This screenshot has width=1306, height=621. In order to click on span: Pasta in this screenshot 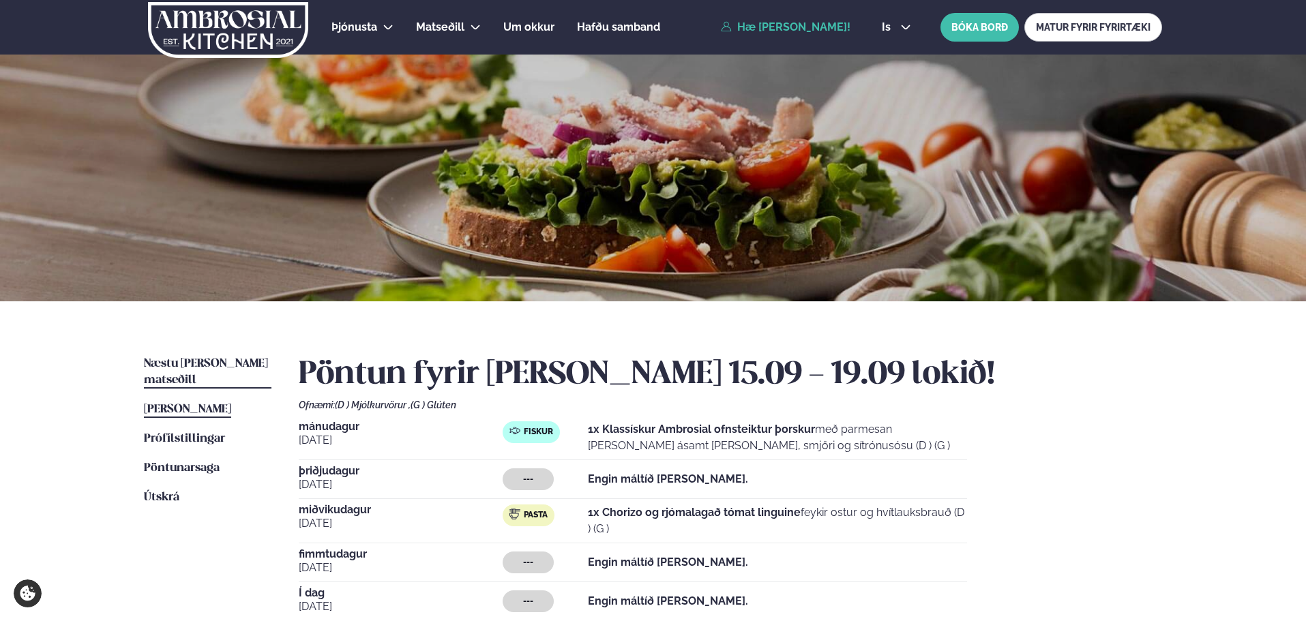, I will do `click(535, 516)`.